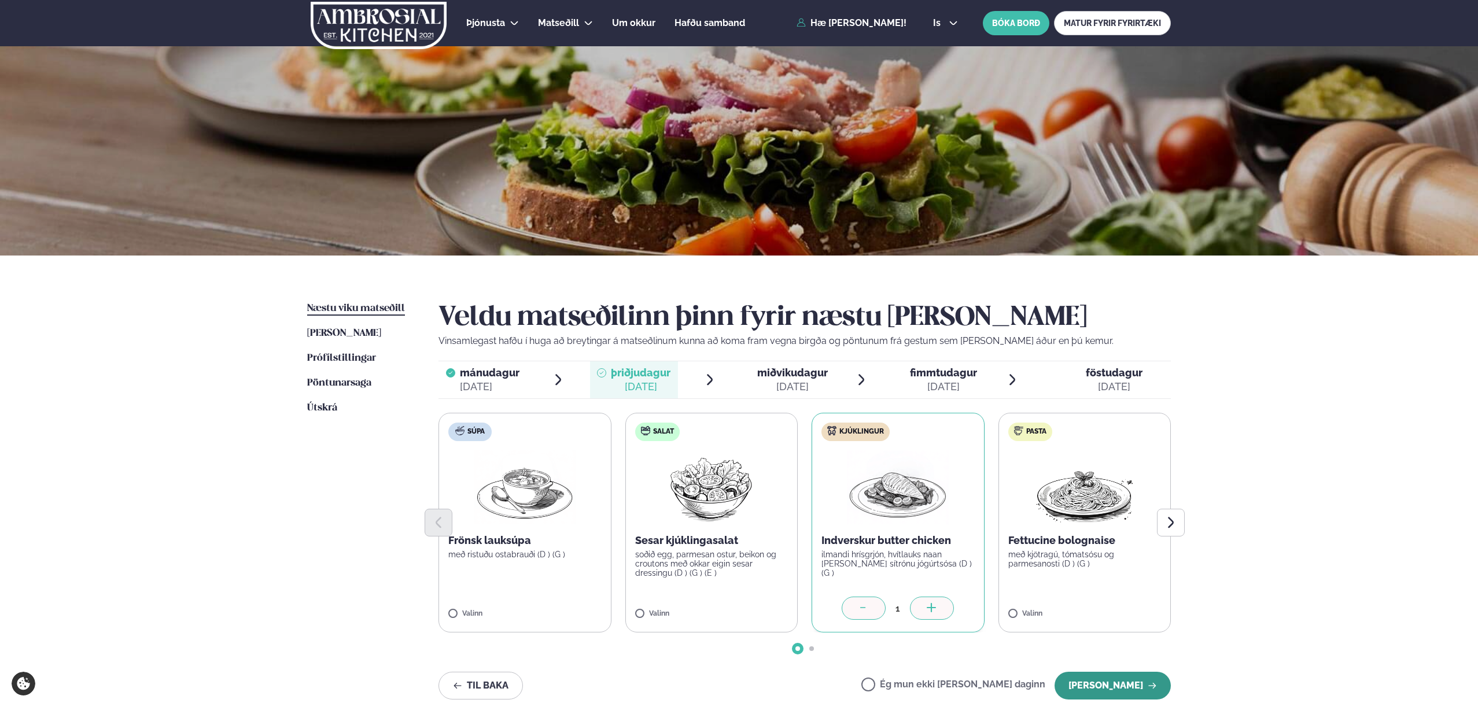  Describe the element at coordinates (1171, 523) in the screenshot. I see `button: Next slide` at that location.